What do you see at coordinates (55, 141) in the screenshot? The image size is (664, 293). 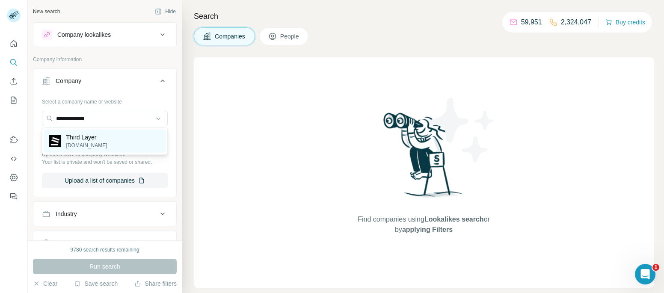 I see `img: Third Layer` at bounding box center [55, 141].